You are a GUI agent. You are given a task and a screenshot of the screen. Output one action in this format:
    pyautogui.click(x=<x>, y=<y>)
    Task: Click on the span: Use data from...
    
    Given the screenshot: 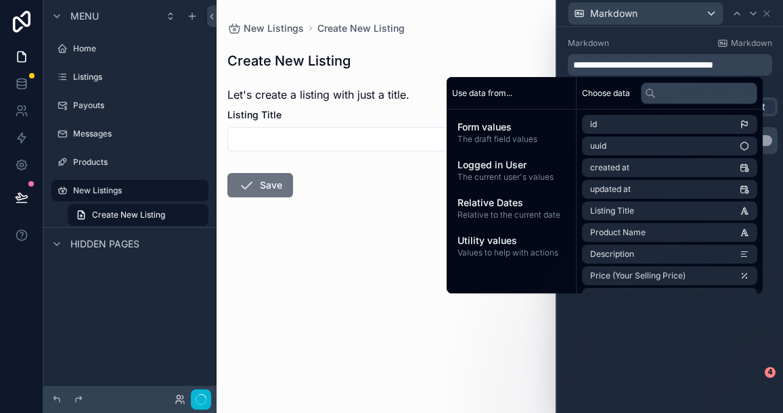 What is the action you would take?
    pyautogui.click(x=482, y=93)
    